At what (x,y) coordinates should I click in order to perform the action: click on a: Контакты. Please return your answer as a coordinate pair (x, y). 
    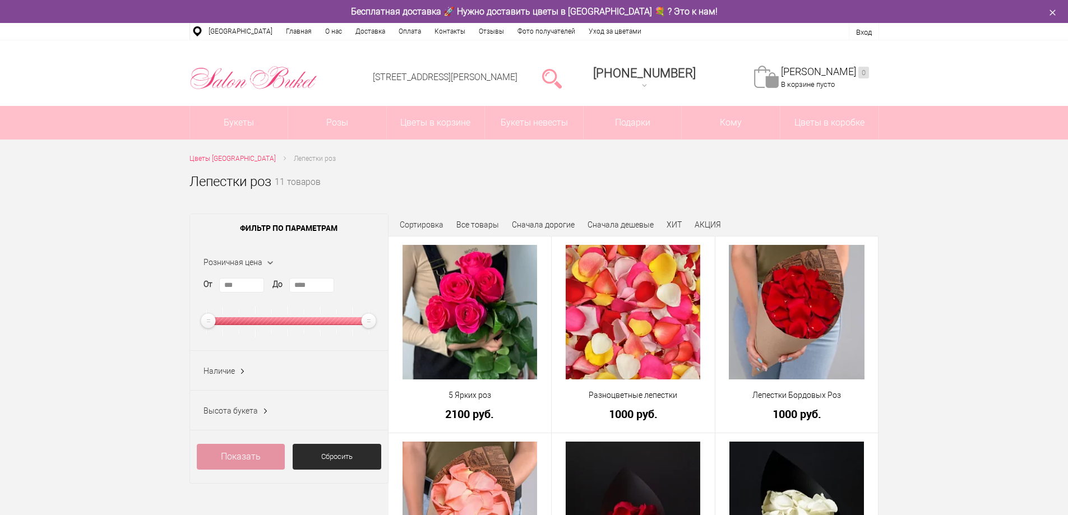
    Looking at the image, I should click on (450, 31).